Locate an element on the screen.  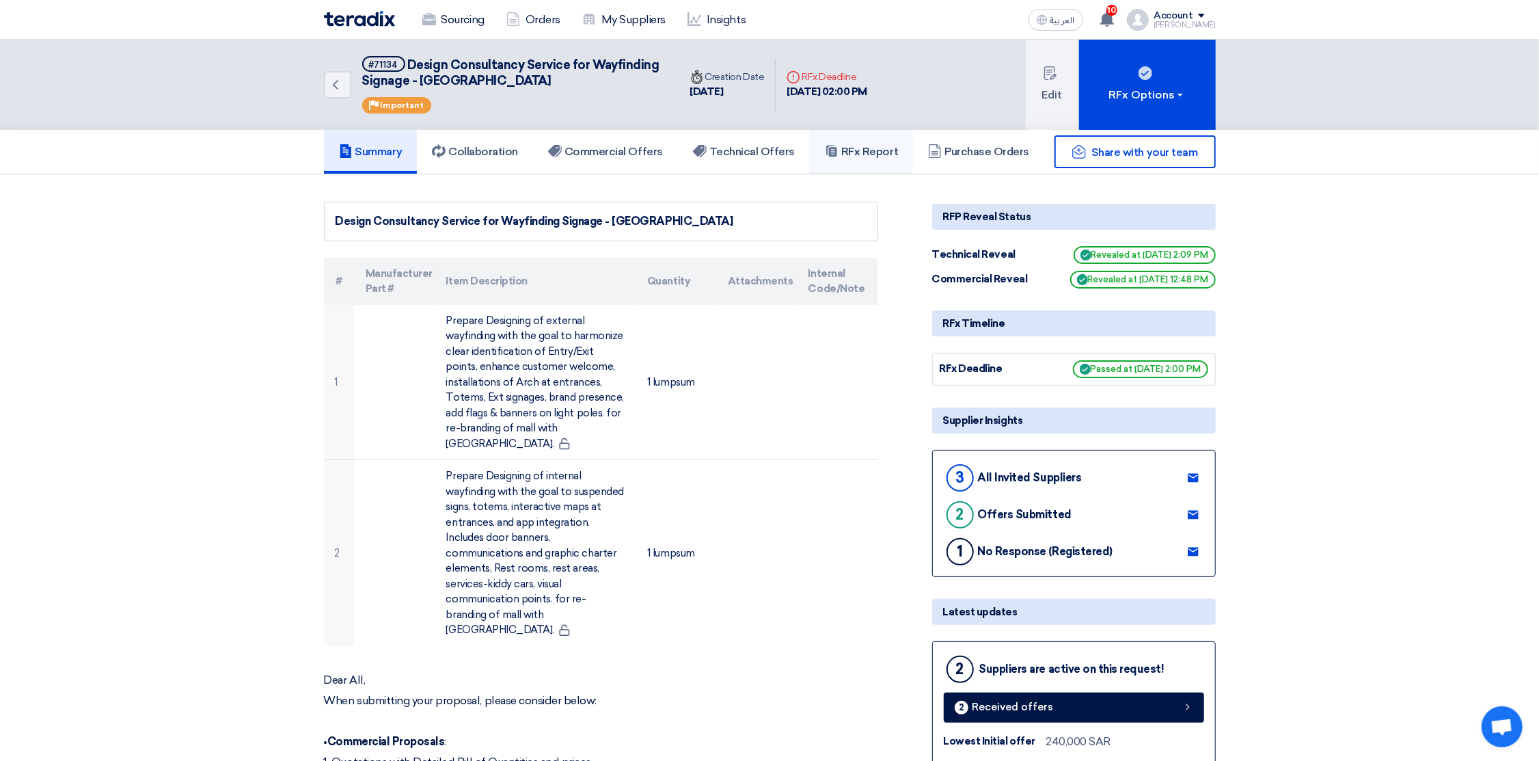
img: Teradix logo is located at coordinates (360, 18).